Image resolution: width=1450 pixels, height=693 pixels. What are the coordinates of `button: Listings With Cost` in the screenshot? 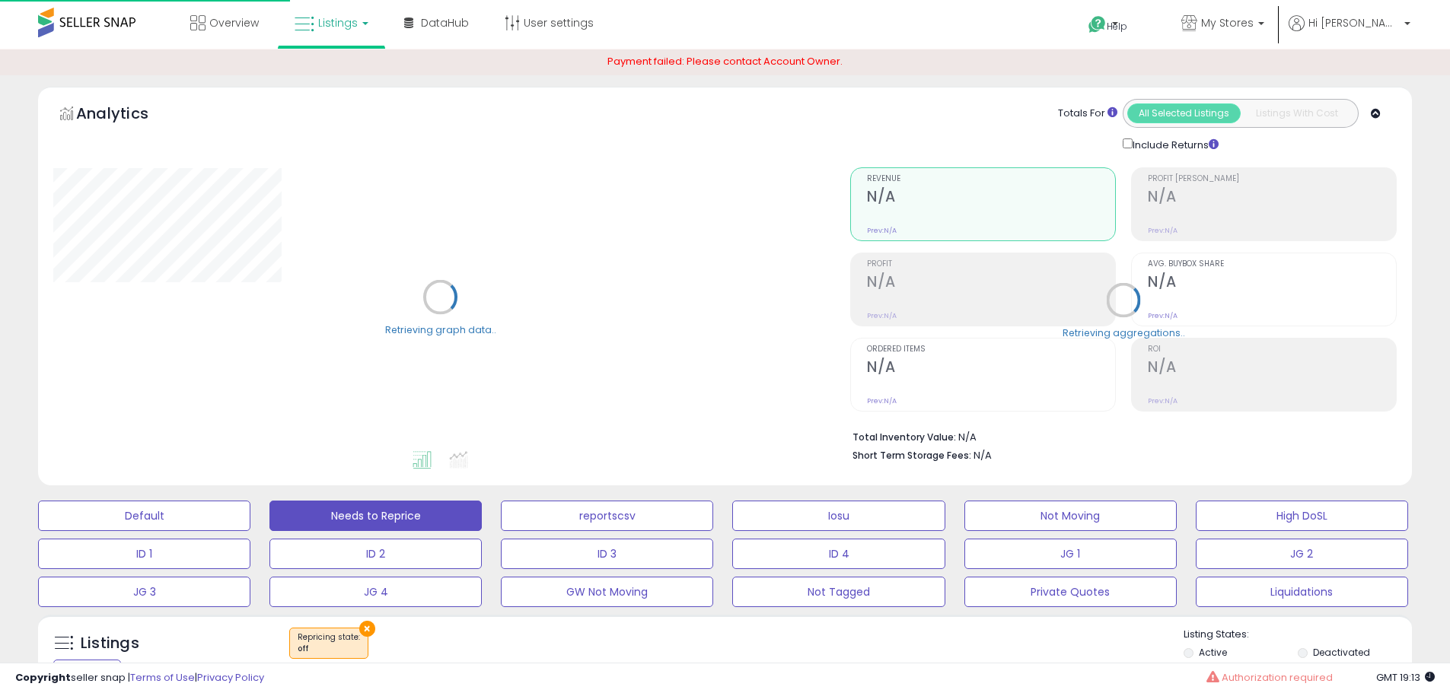 It's located at (1296, 113).